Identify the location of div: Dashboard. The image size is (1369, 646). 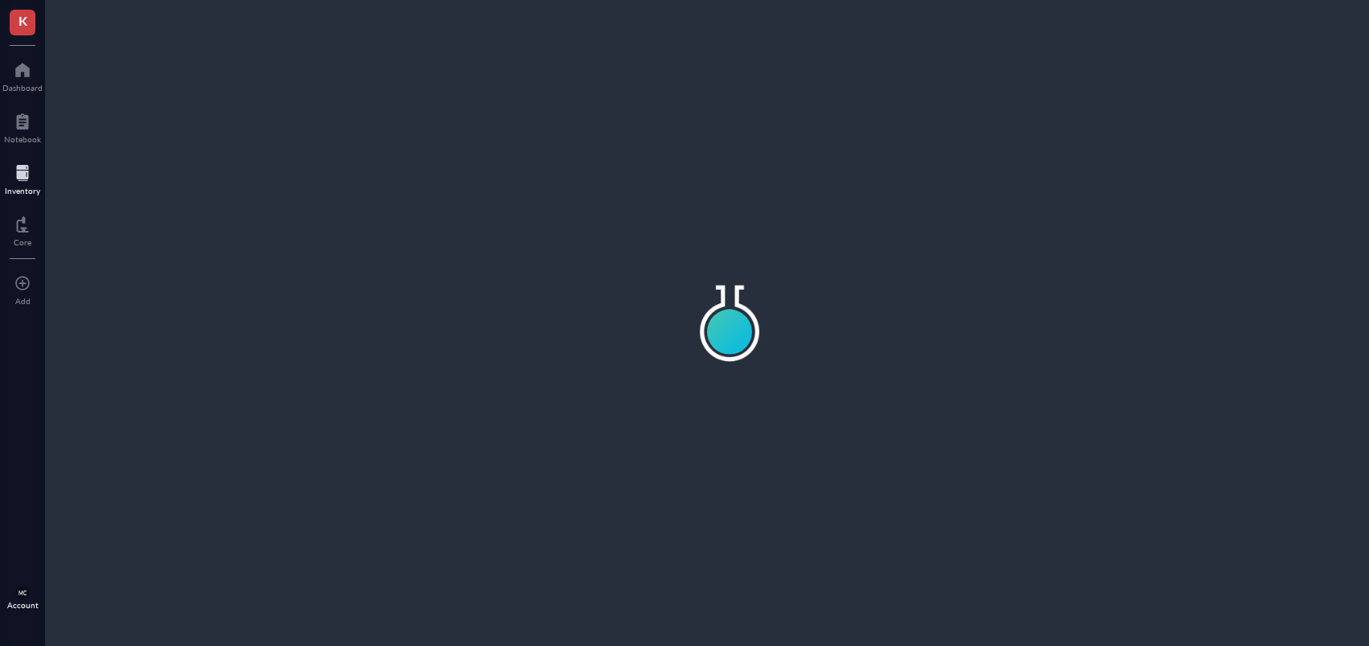
(23, 88).